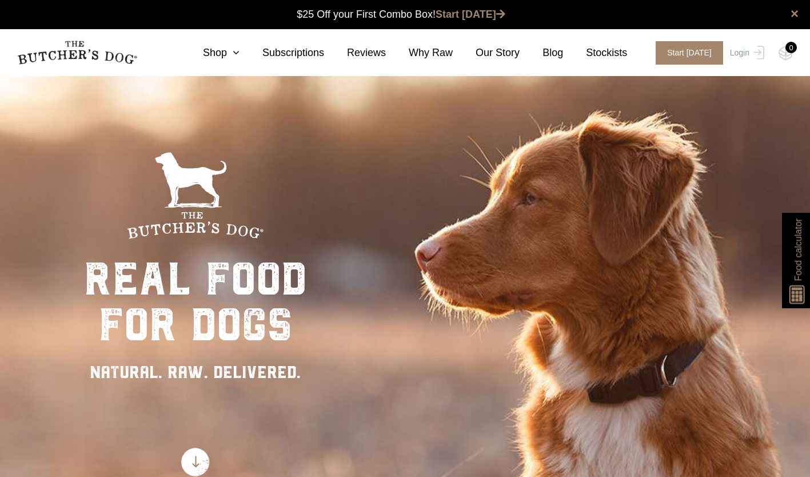 The image size is (810, 477). Describe the element at coordinates (419, 53) in the screenshot. I see `a: Why Raw` at that location.